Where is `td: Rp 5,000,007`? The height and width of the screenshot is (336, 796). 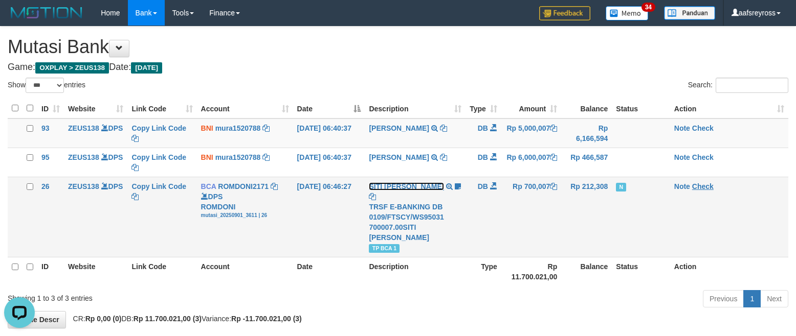 td: Rp 5,000,007 is located at coordinates (531, 133).